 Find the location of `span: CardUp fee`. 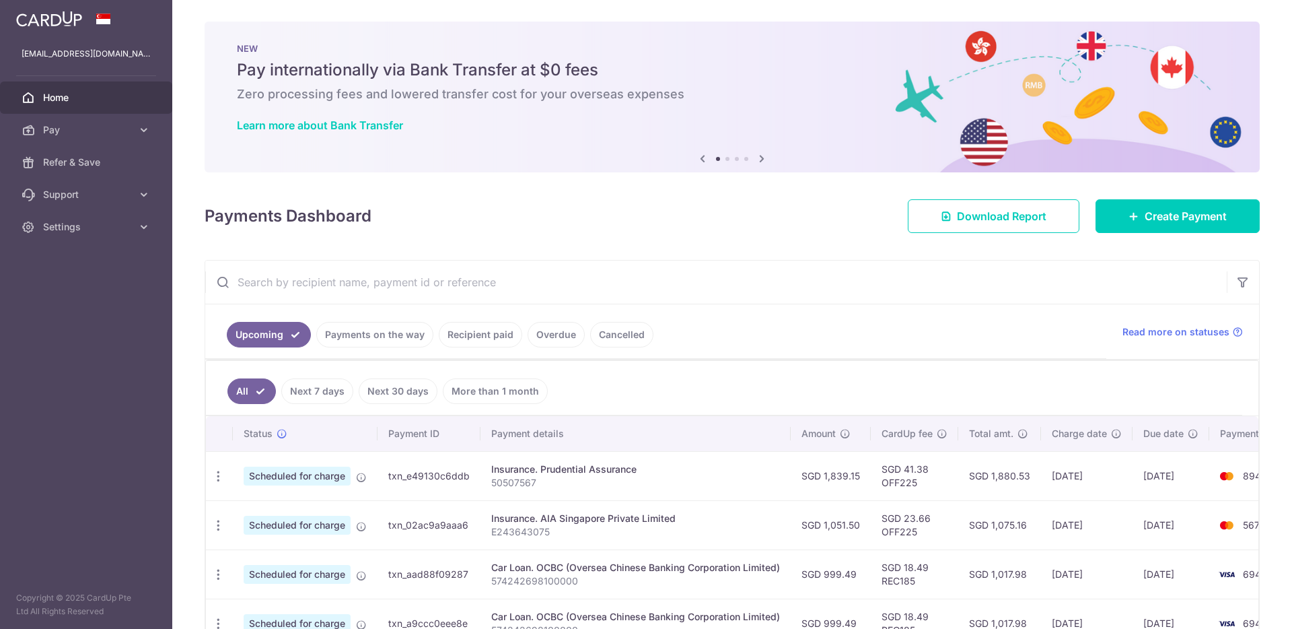

span: CardUp fee is located at coordinates (907, 433).